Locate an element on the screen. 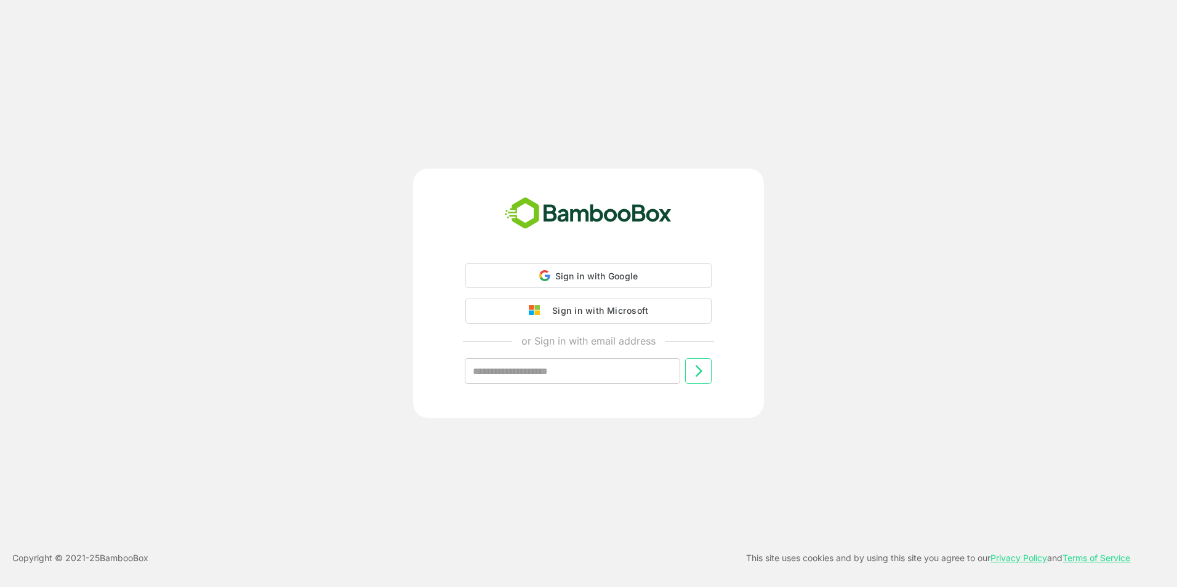 The width and height of the screenshot is (1177, 587). p: Copyright © 2021- 25 BambooBox is located at coordinates (80, 558).